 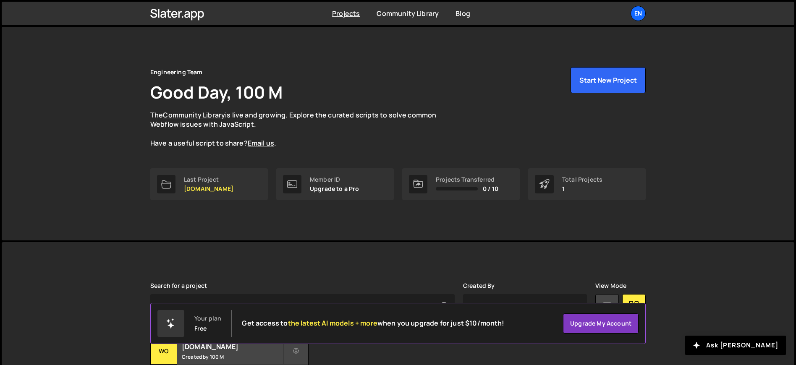 What do you see at coordinates (335, 180) in the screenshot?
I see `div: Member ID` at bounding box center [335, 180].